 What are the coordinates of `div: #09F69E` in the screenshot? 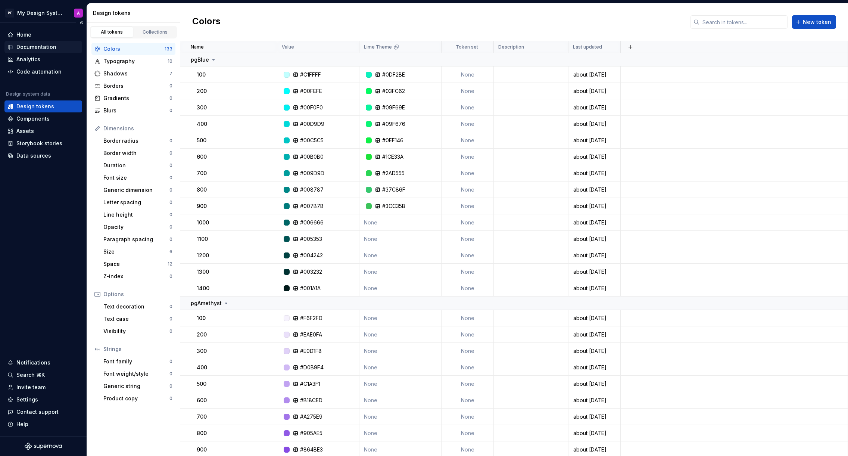 It's located at (393, 107).